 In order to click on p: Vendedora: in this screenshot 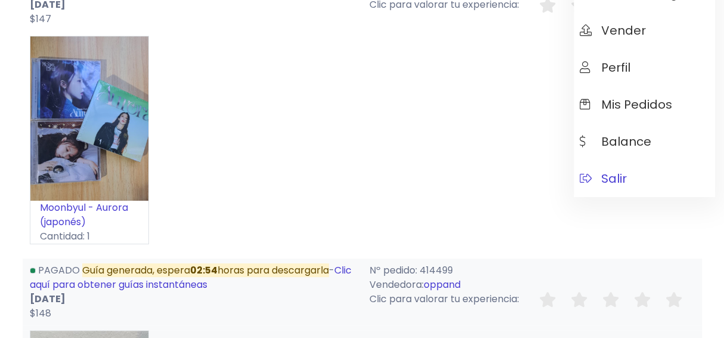, I will do `click(532, 284)`.